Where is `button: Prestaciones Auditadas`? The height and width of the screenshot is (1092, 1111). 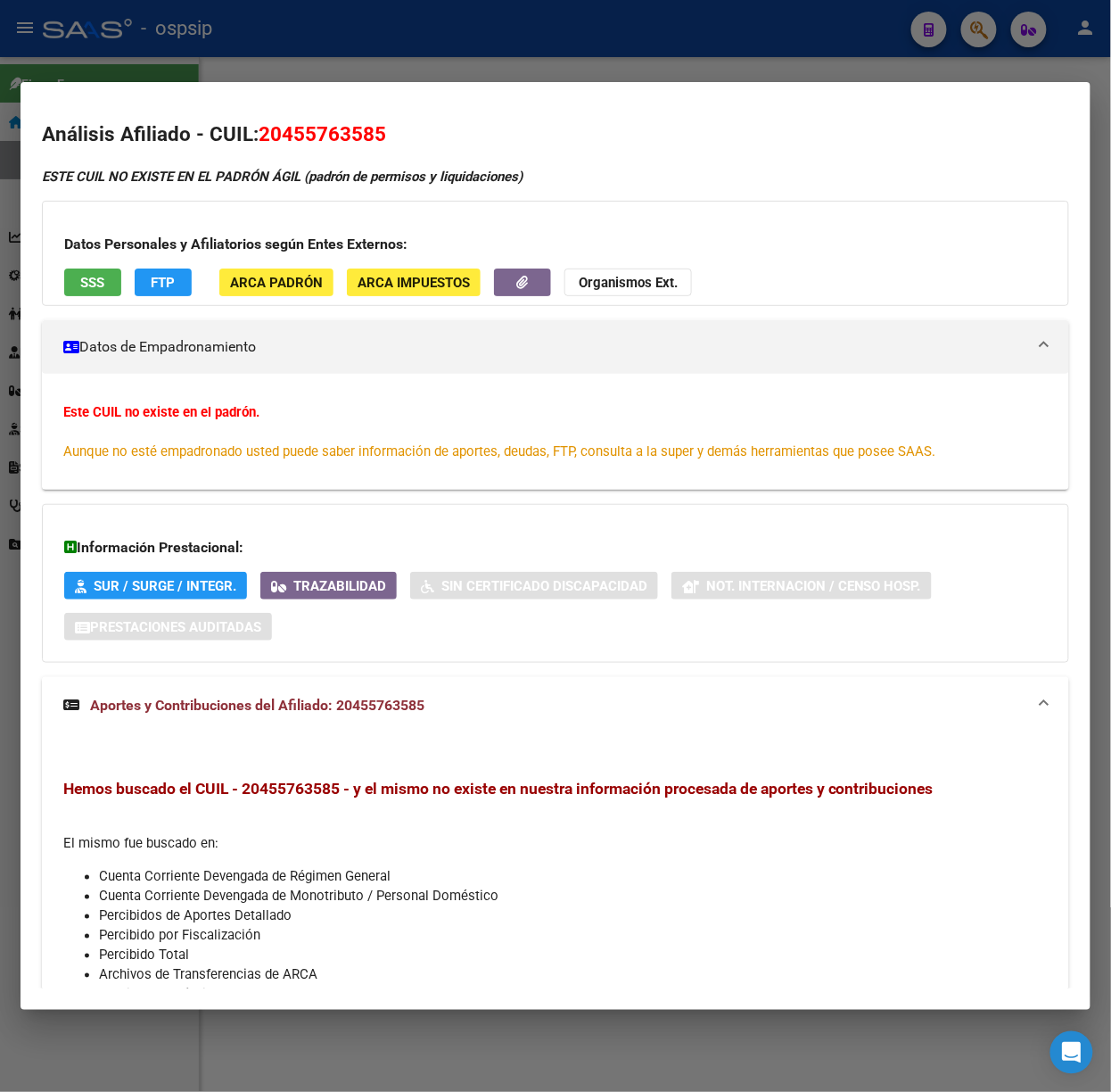 button: Prestaciones Auditadas is located at coordinates (167, 626).